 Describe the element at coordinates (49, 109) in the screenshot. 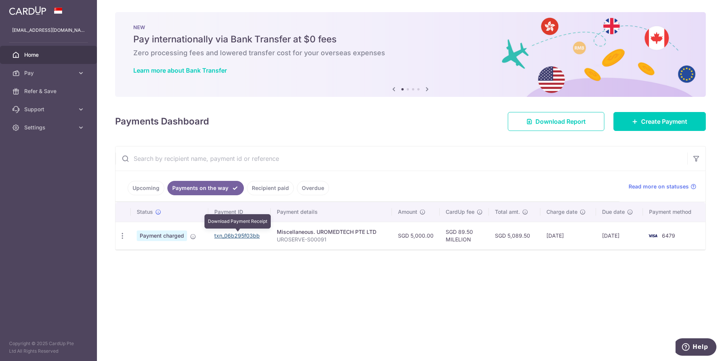

I see `span: Support` at that location.